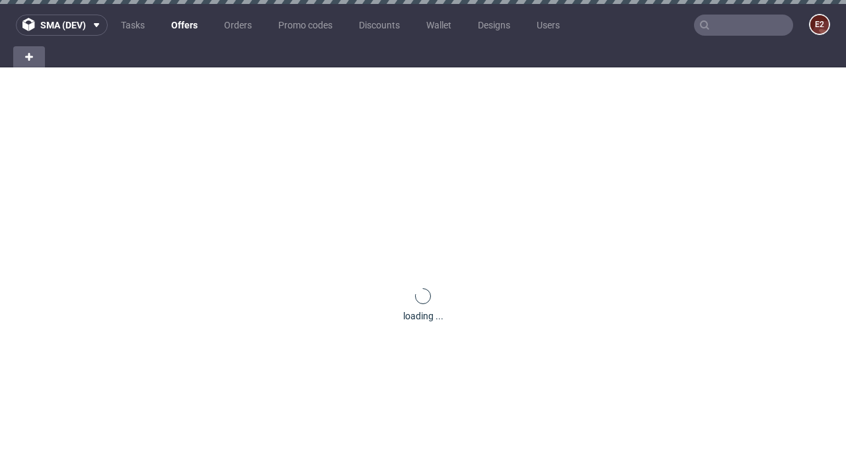  What do you see at coordinates (439, 25) in the screenshot?
I see `a: Wallet` at bounding box center [439, 25].